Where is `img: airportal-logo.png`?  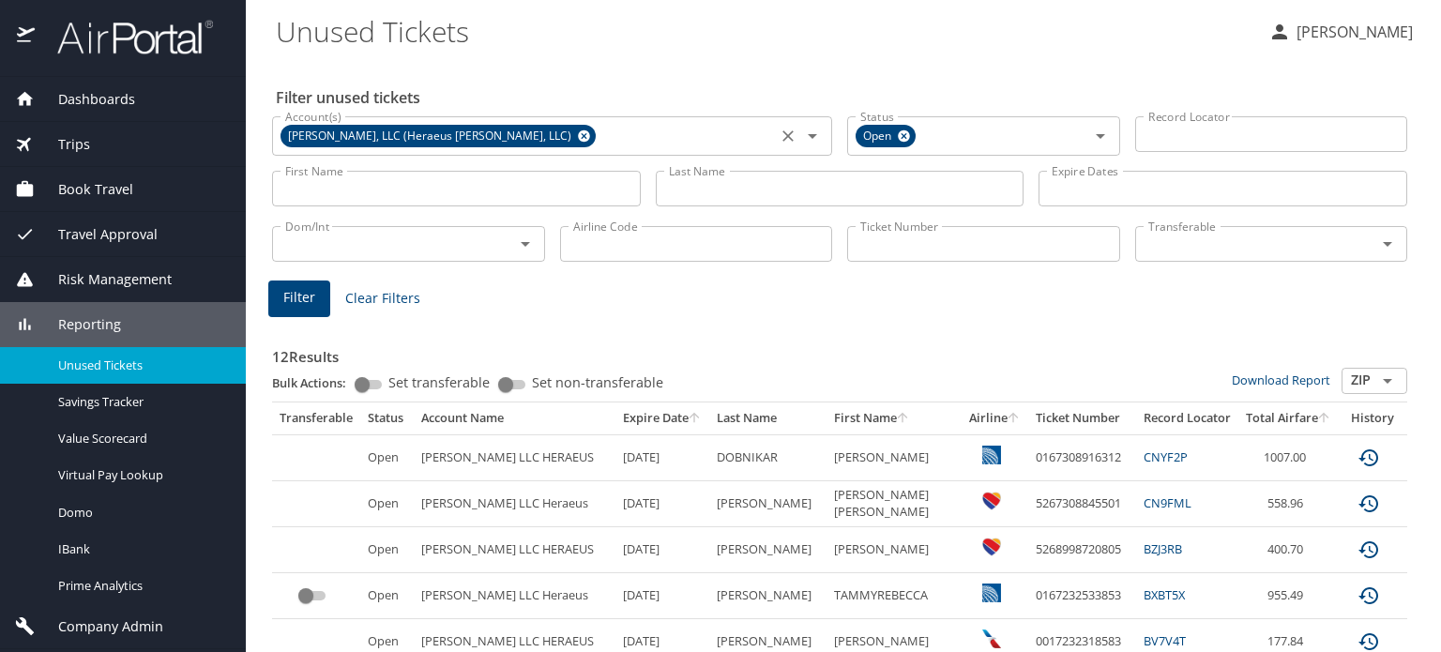 img: airportal-logo.png is located at coordinates (125, 37).